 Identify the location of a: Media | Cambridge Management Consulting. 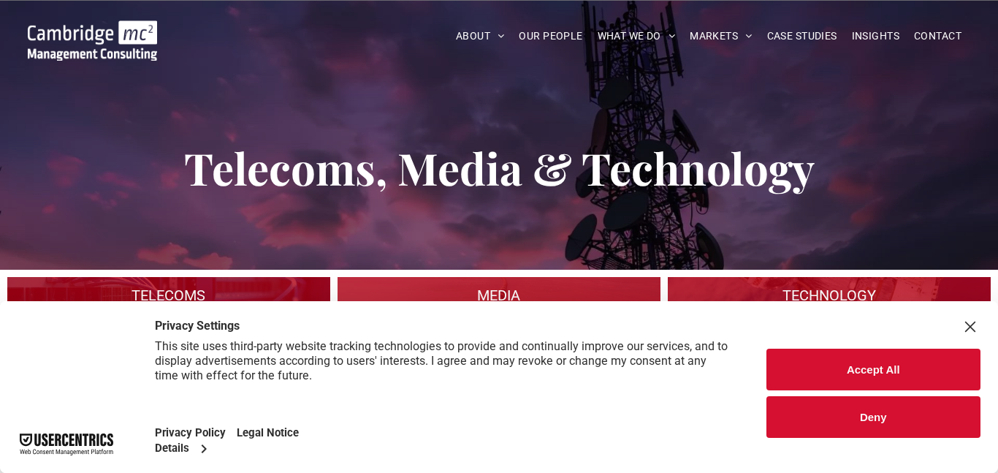
(499, 295).